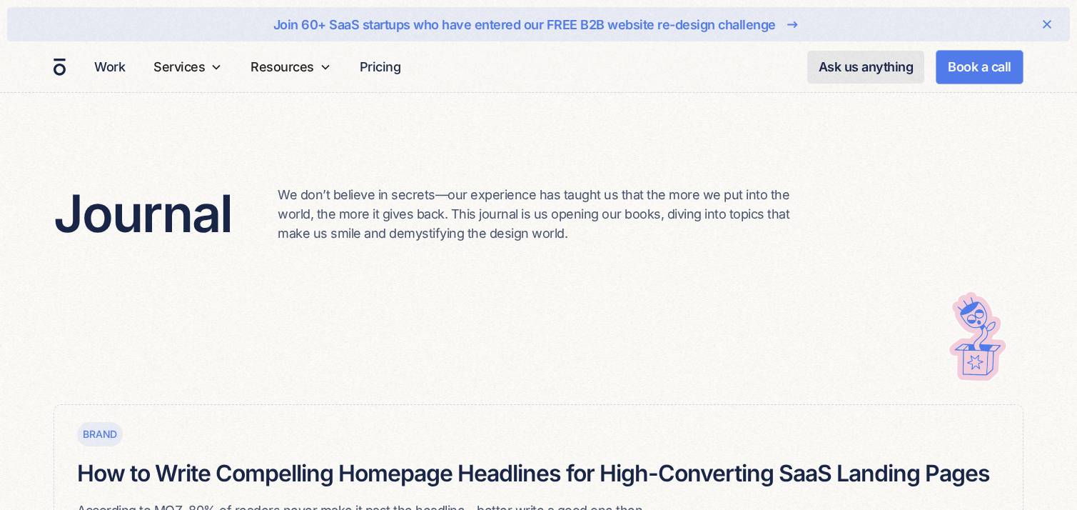  Describe the element at coordinates (109, 66) in the screenshot. I see `a: Work` at that location.